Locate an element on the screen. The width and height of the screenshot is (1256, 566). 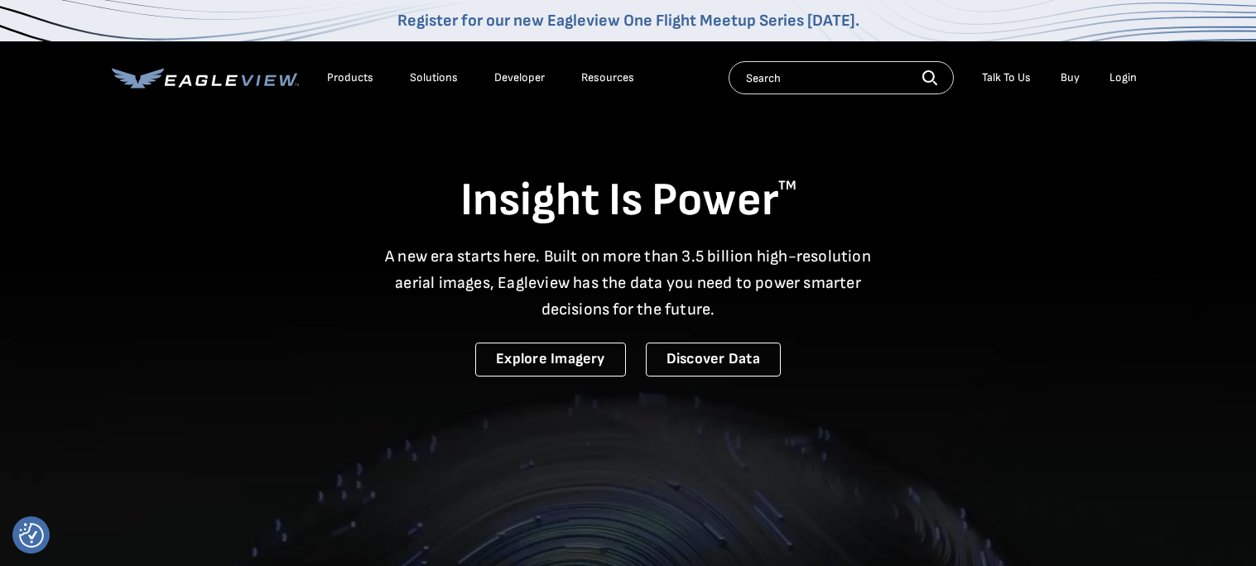
div: Solutions is located at coordinates (434, 78).